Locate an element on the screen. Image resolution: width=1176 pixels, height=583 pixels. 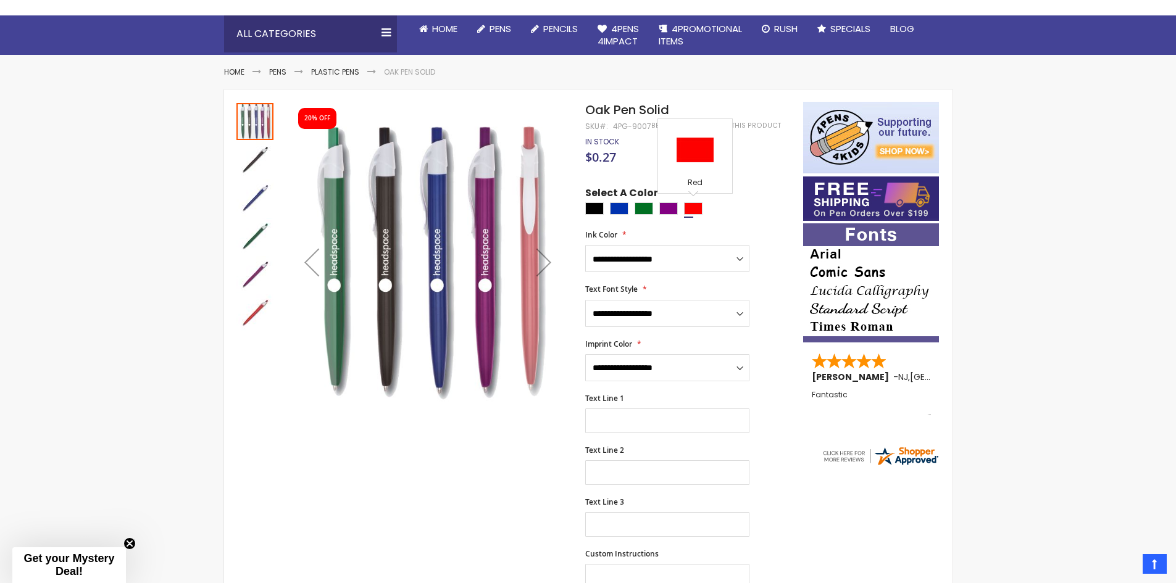
a: Be the first to review this product is located at coordinates (716, 125).